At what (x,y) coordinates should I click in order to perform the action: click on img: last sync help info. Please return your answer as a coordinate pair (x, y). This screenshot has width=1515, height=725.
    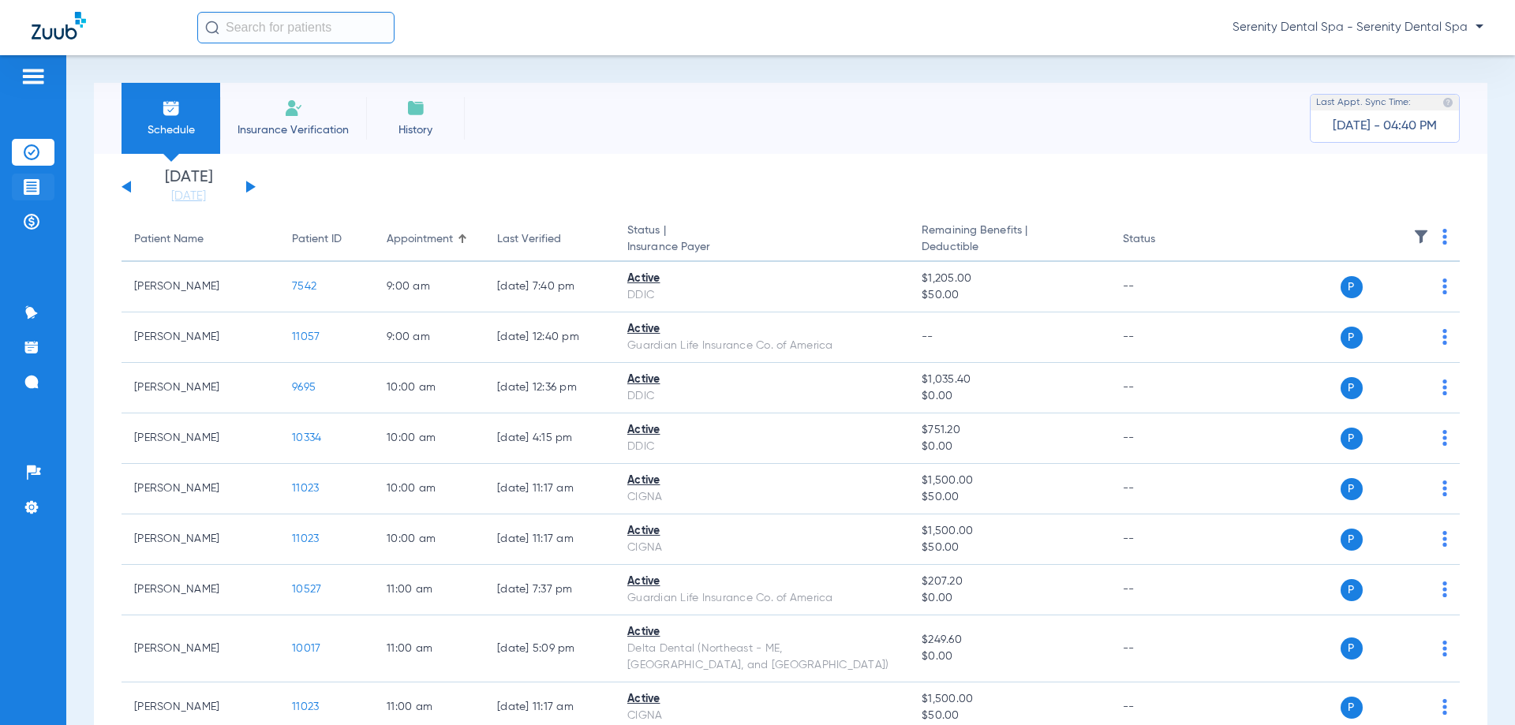
    Looking at the image, I should click on (1448, 103).